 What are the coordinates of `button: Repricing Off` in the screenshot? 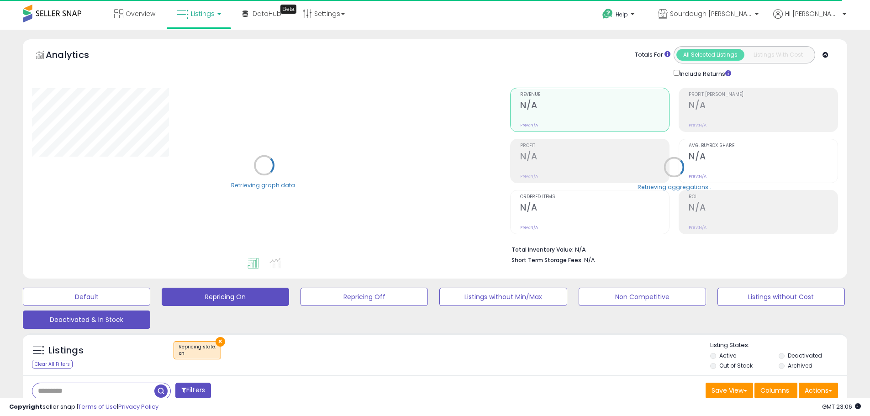 It's located at (364, 297).